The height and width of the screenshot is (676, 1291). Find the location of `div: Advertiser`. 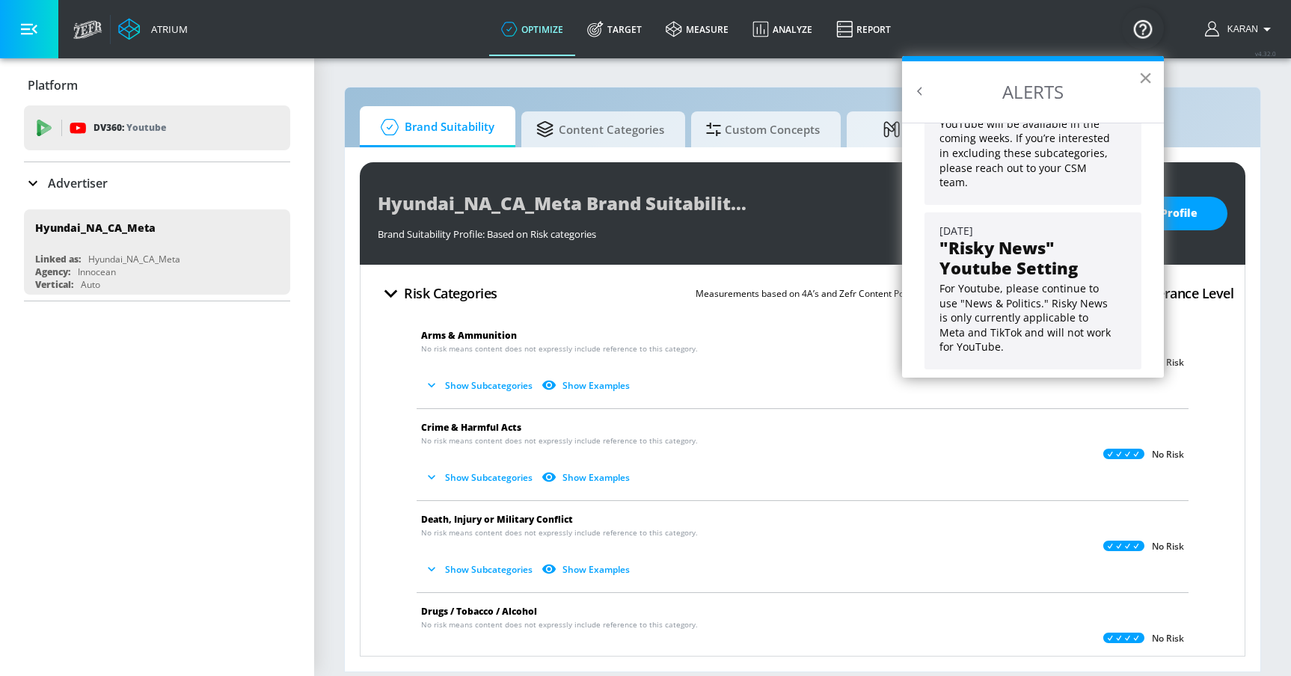

div: Advertiser is located at coordinates (157, 183).